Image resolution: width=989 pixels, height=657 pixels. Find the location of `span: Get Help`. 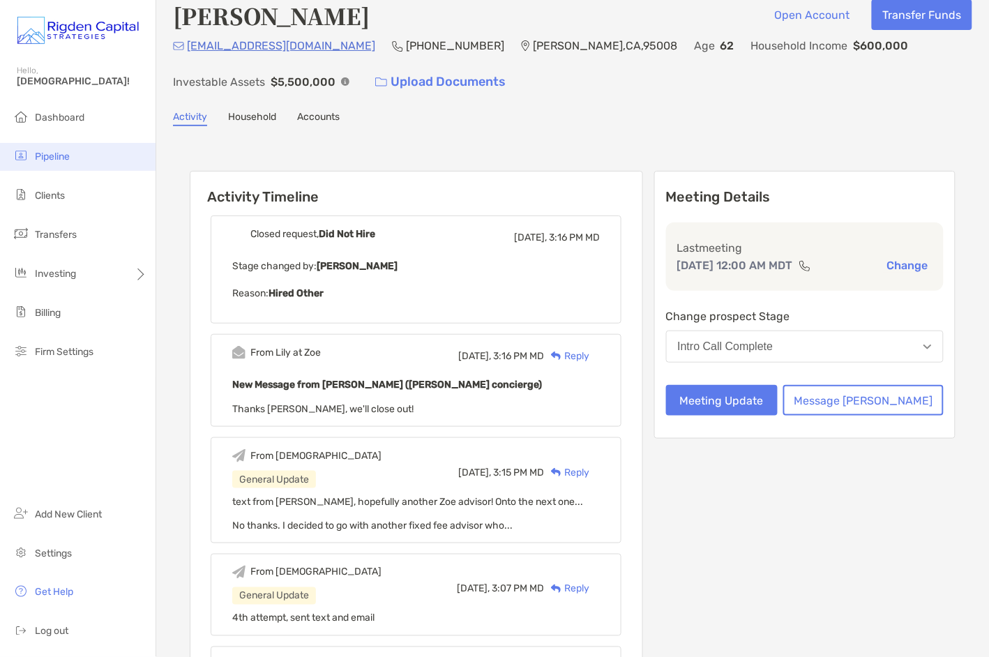

span: Get Help is located at coordinates (54, 592).